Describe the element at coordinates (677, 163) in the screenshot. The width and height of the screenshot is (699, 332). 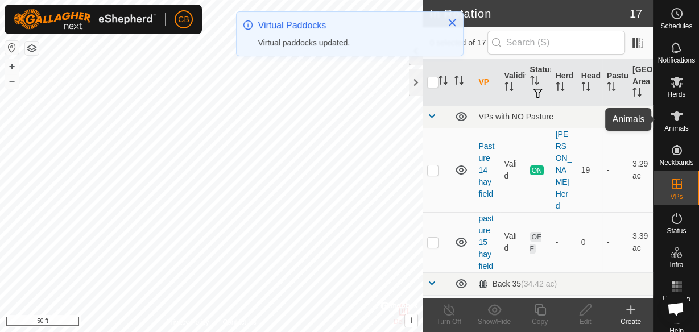
I see `span: Neckbands` at that location.